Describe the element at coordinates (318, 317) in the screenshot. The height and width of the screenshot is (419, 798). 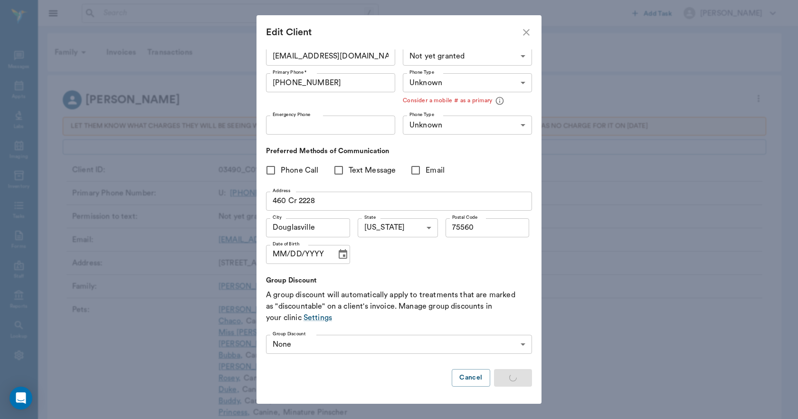
I see `a: Settings` at that location.